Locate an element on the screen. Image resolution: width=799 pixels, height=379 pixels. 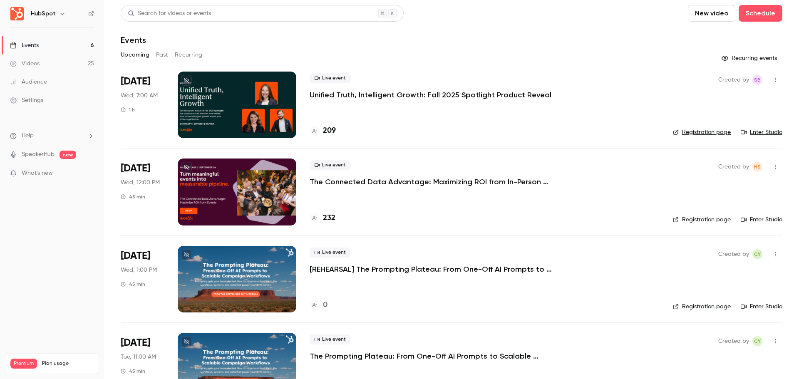
li: help-dropdown-opener is located at coordinates (52, 136).